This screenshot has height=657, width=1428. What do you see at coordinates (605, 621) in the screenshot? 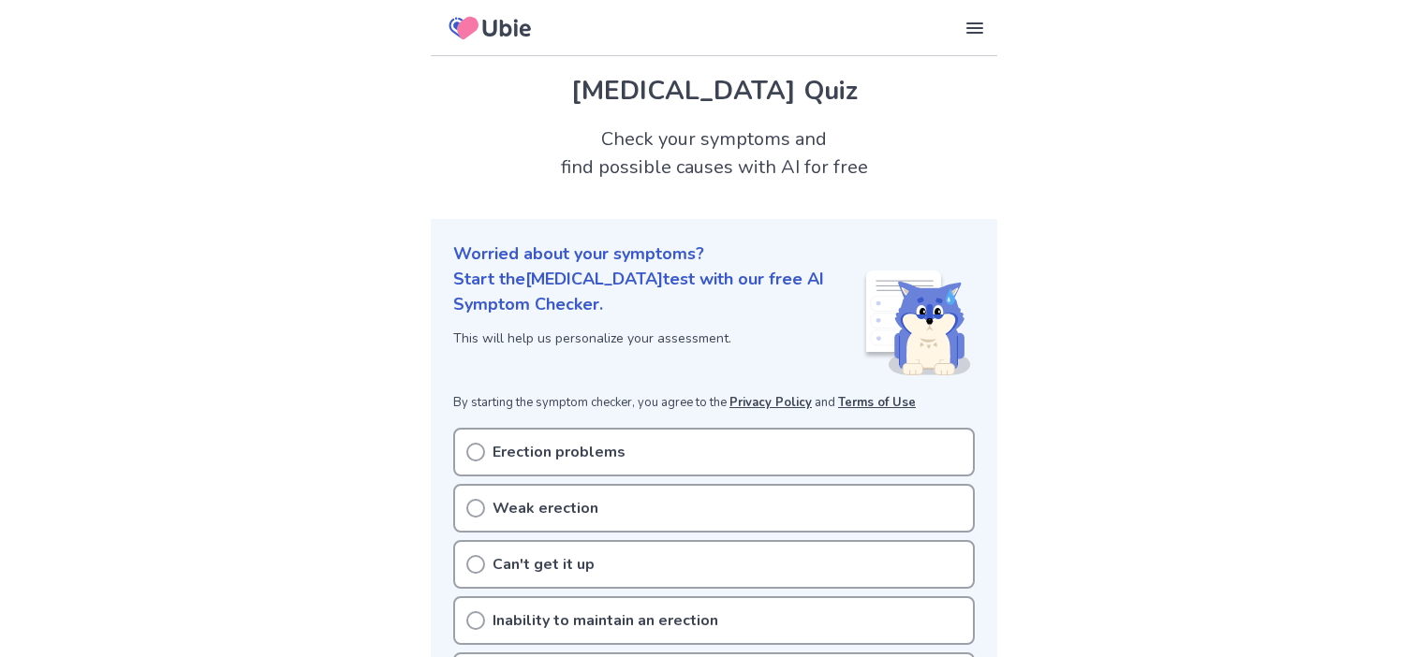
I see `p: Inability to maintain an erection` at bounding box center [605, 621].